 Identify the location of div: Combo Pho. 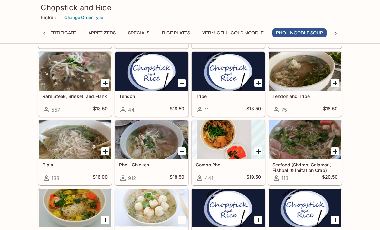
(228, 139).